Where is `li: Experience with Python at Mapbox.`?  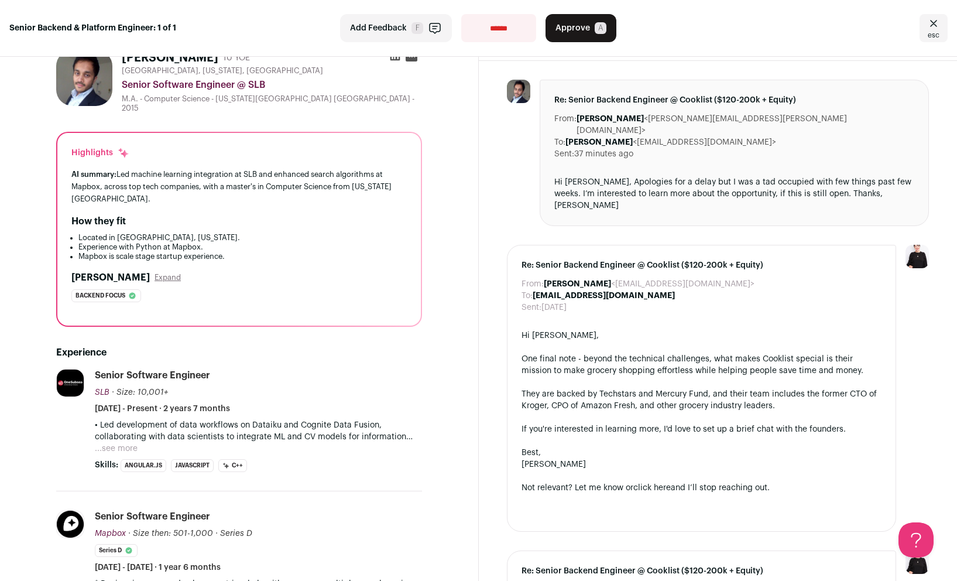
li: Experience with Python at Mapbox. is located at coordinates (242, 247).